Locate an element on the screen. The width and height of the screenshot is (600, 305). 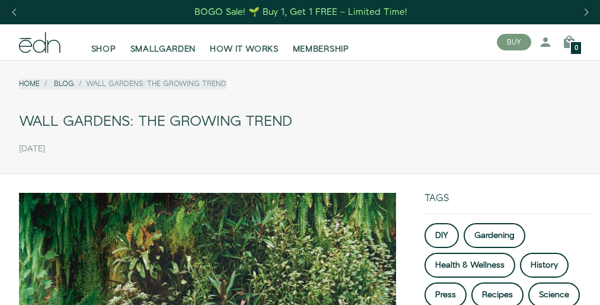
a: DIY is located at coordinates (442, 235).